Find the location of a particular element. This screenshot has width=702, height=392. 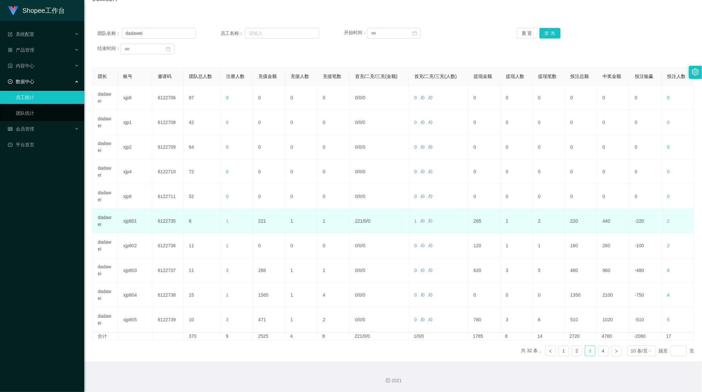

td: xjp2 is located at coordinates (135, 147).